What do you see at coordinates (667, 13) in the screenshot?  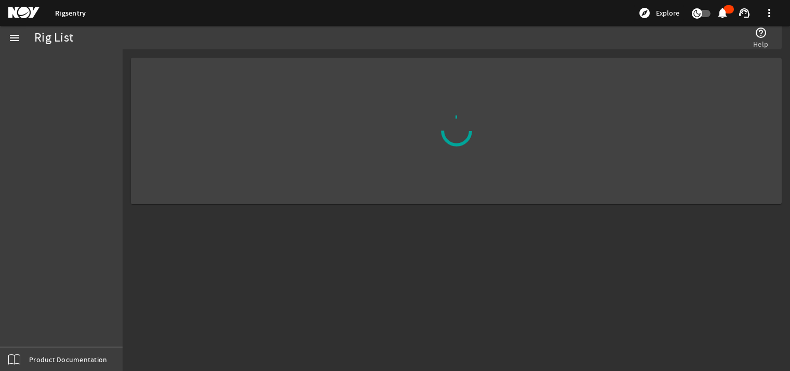 I see `span: Explore` at bounding box center [667, 13].